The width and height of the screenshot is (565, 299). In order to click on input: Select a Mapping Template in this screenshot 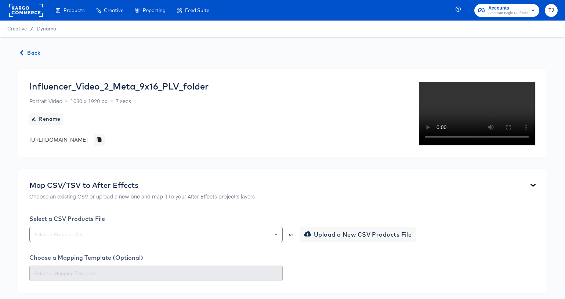, I will do `click(156, 273)`.